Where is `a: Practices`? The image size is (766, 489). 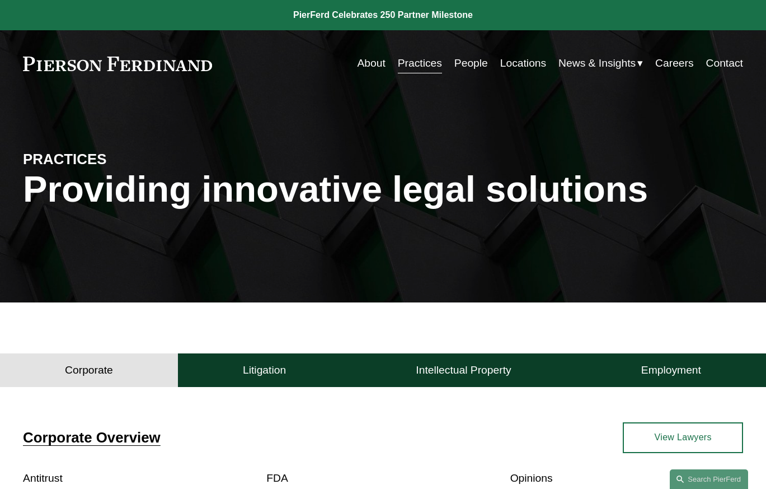
a: Practices is located at coordinates (420, 63).